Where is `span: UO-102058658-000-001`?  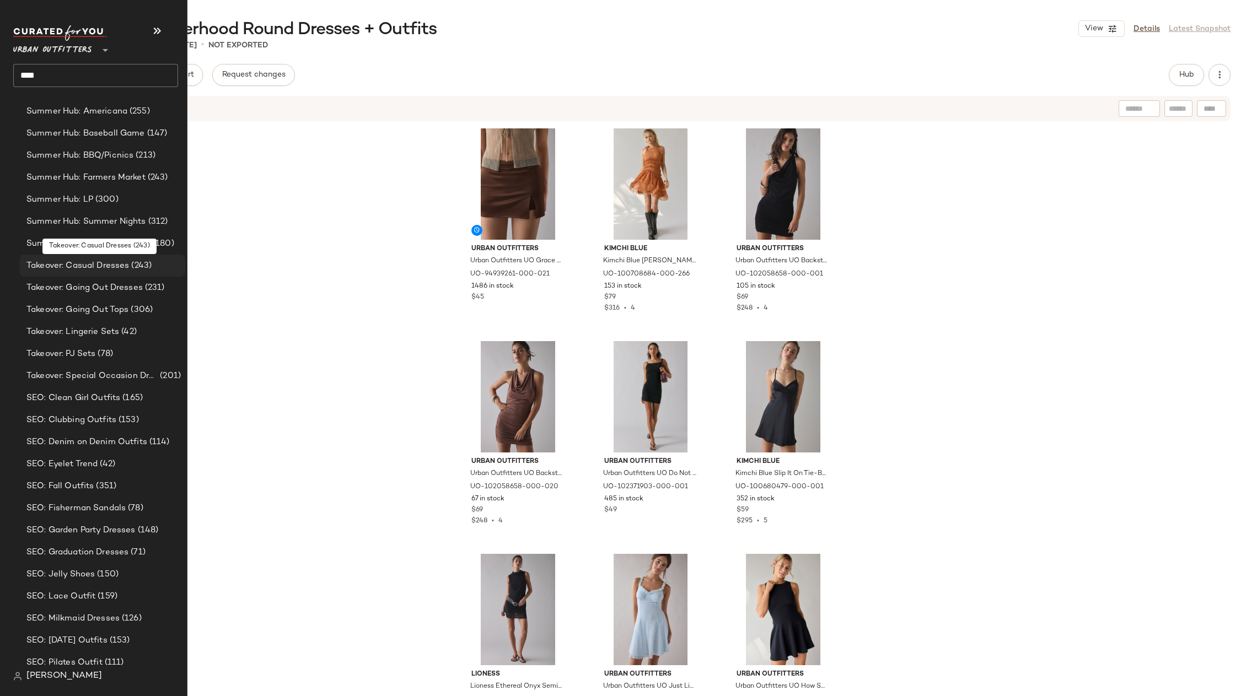
span: UO-102058658-000-001 is located at coordinates (779, 275).